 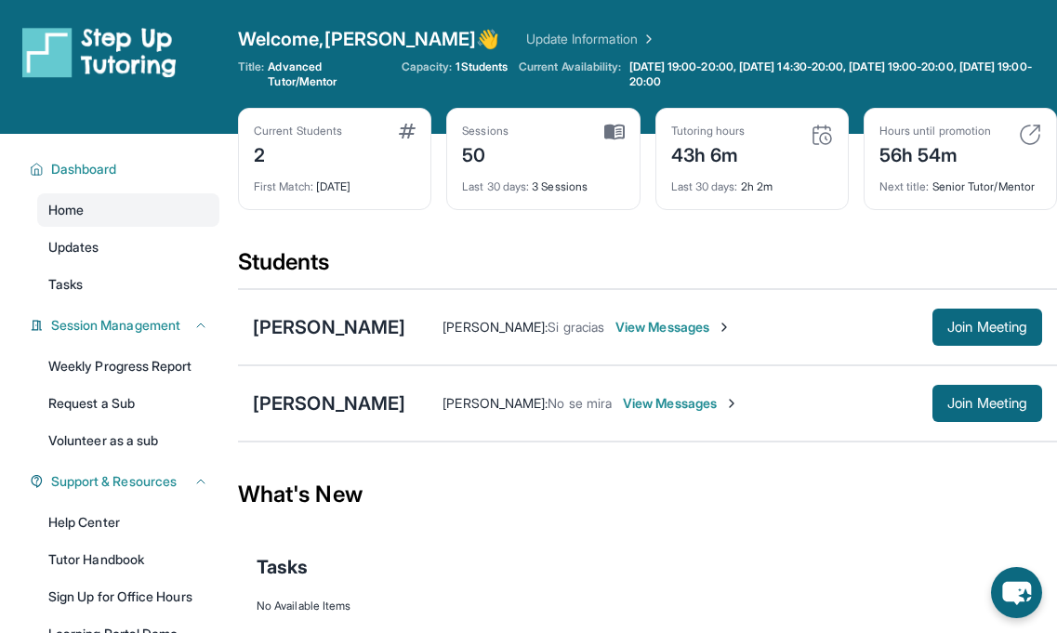 What do you see at coordinates (543, 181) in the screenshot?
I see `div: 3 Sessions` at bounding box center [543, 181].